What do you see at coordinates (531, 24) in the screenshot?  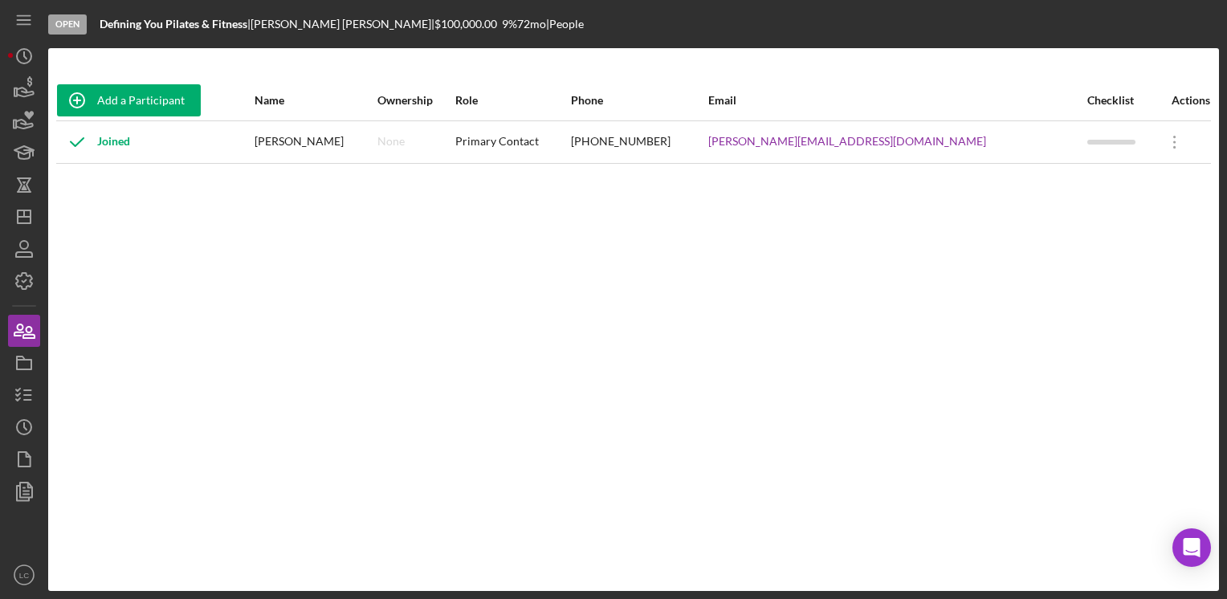 I see `div: 72 mo` at bounding box center [531, 24].